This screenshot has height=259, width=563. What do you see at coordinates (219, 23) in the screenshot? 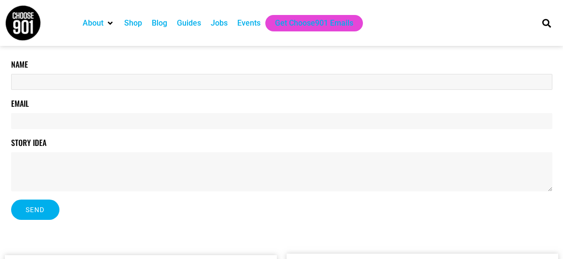
I see `a: Jobs` at bounding box center [219, 23].